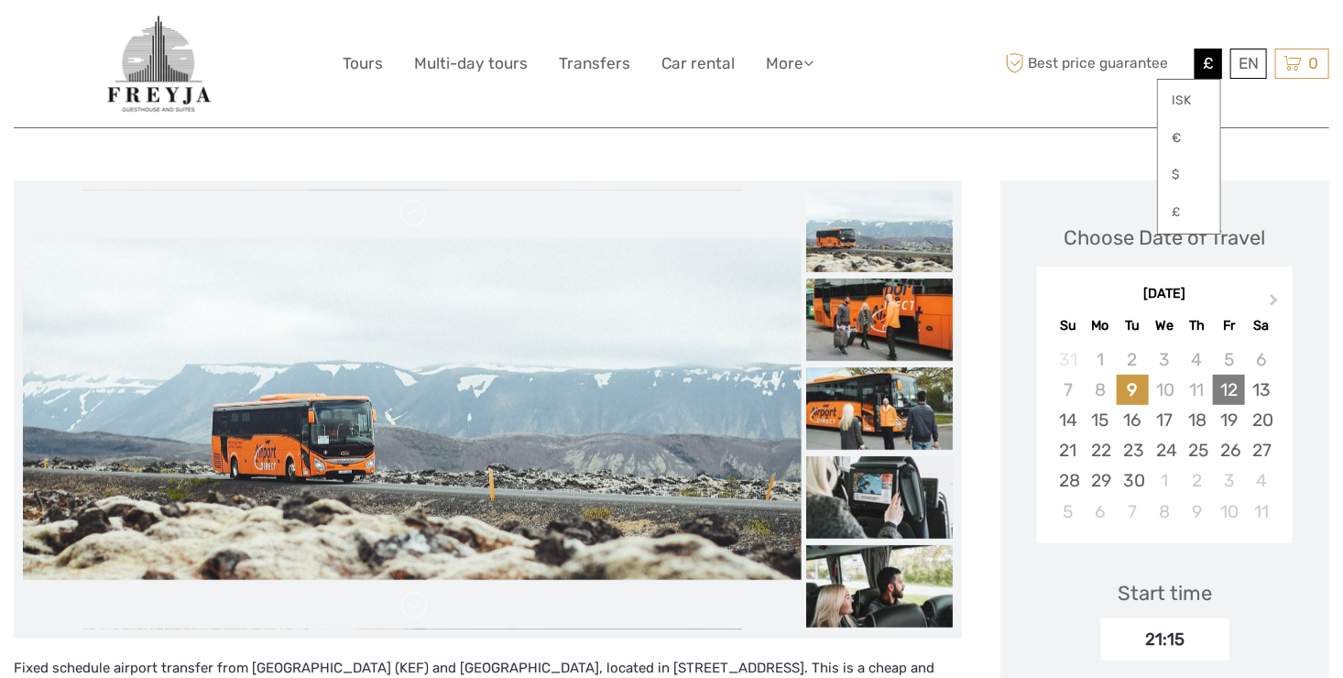 The width and height of the screenshot is (1343, 678). What do you see at coordinates (1196, 359) in the screenshot?
I see `div: Not available Thursday, September 4th, 2025` at bounding box center [1196, 359].